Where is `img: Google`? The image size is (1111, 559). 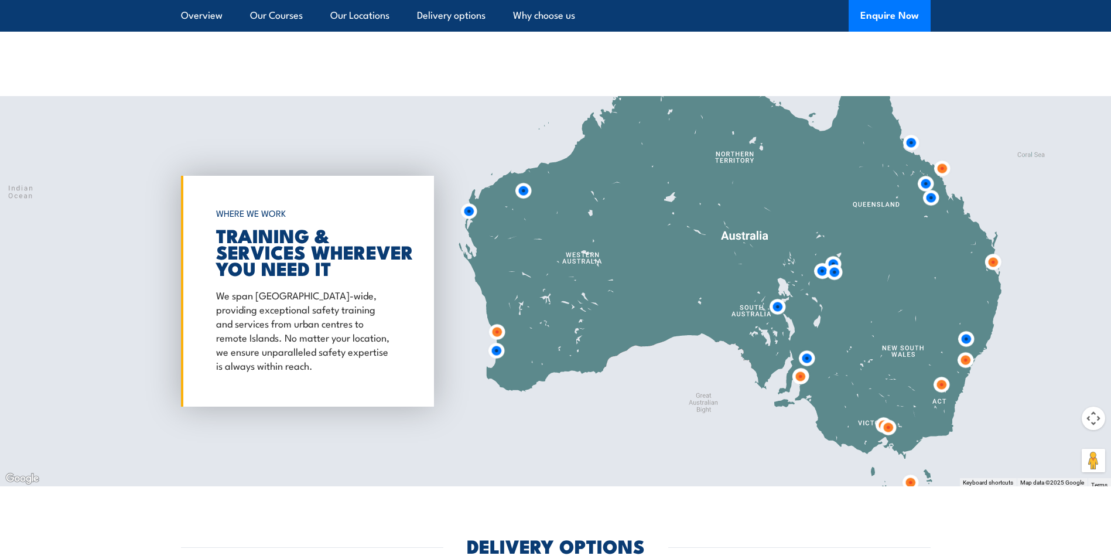
img: Google is located at coordinates (22, 479).